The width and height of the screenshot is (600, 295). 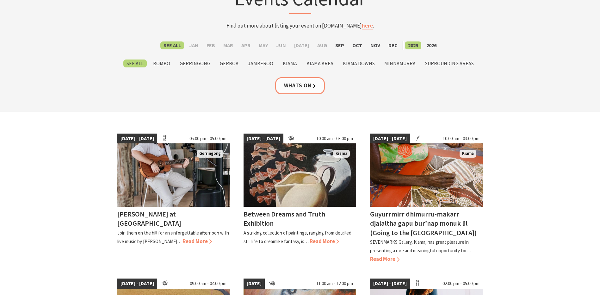 I want to click on span: 05:00 pm - 05:00 pm, so click(x=208, y=139).